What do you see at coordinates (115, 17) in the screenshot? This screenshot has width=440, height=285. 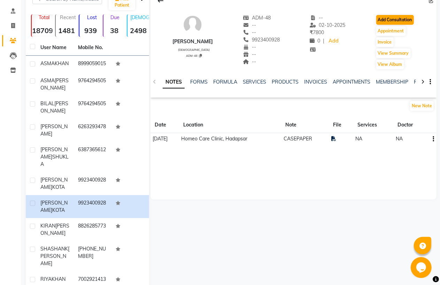 I see `p: Due` at bounding box center [115, 17].